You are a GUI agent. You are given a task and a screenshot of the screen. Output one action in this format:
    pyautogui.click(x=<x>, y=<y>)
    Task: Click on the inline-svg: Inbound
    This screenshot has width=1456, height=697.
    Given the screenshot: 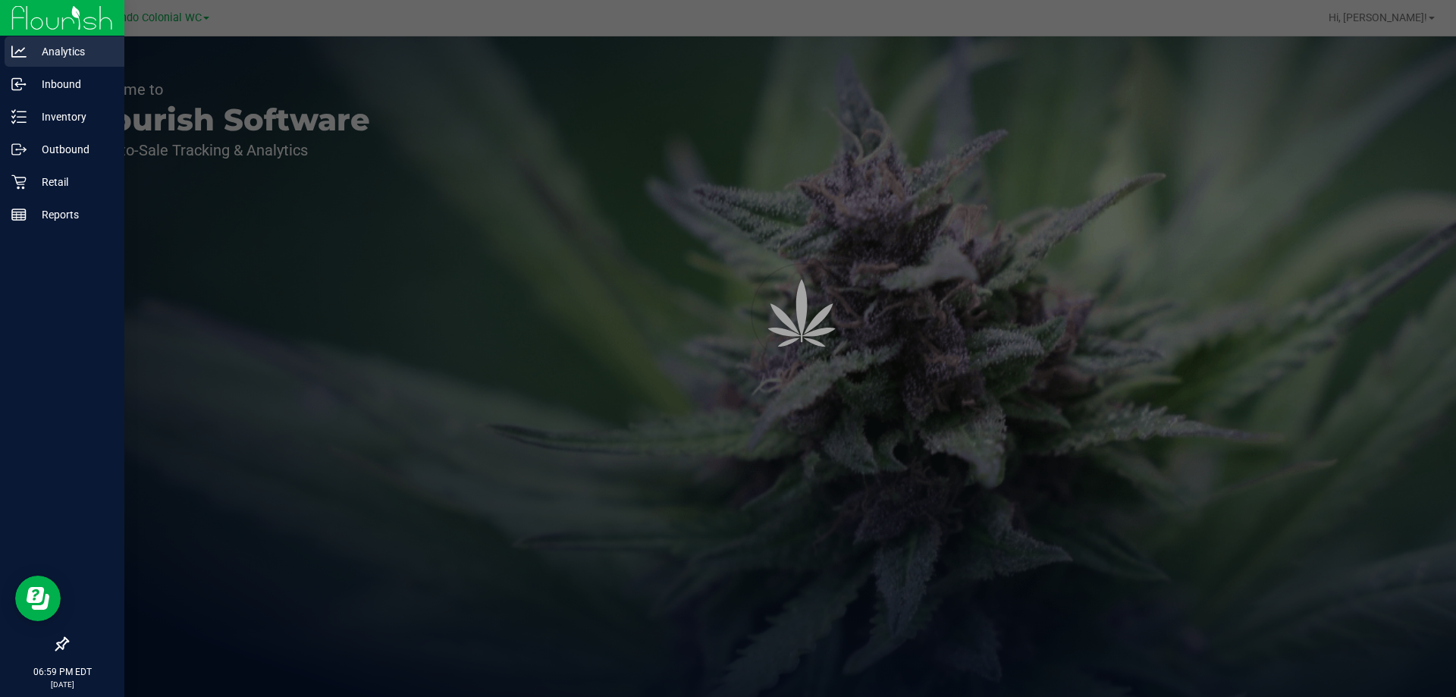 What is the action you would take?
    pyautogui.click(x=19, y=84)
    